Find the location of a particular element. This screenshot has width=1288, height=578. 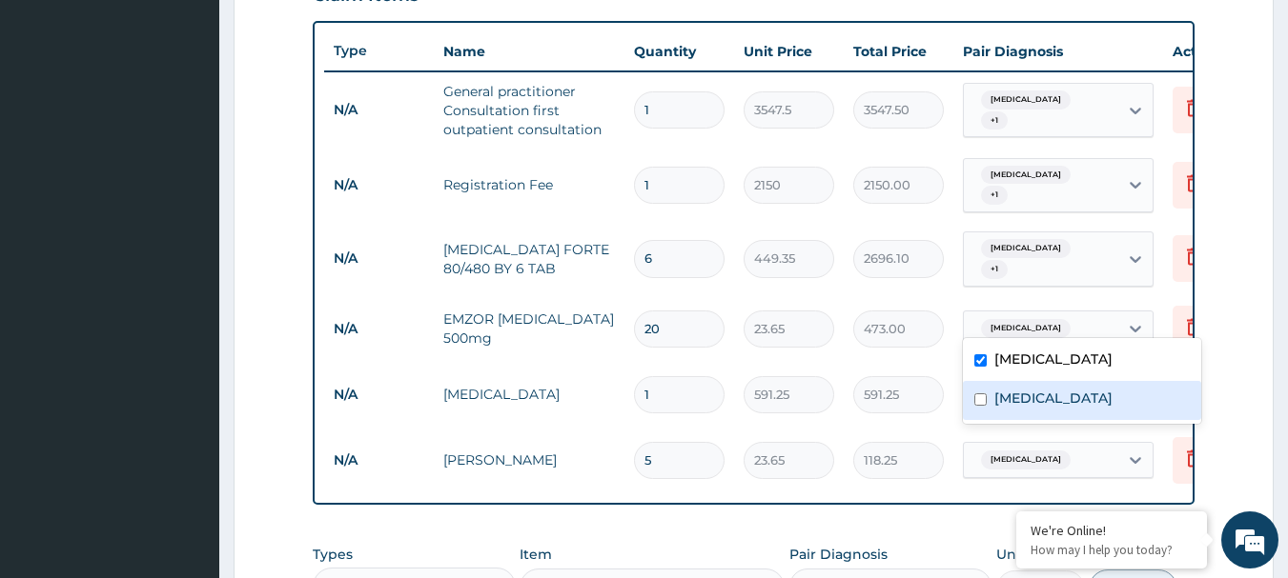

th: Pair Diagnosis is located at coordinates (1058, 51).